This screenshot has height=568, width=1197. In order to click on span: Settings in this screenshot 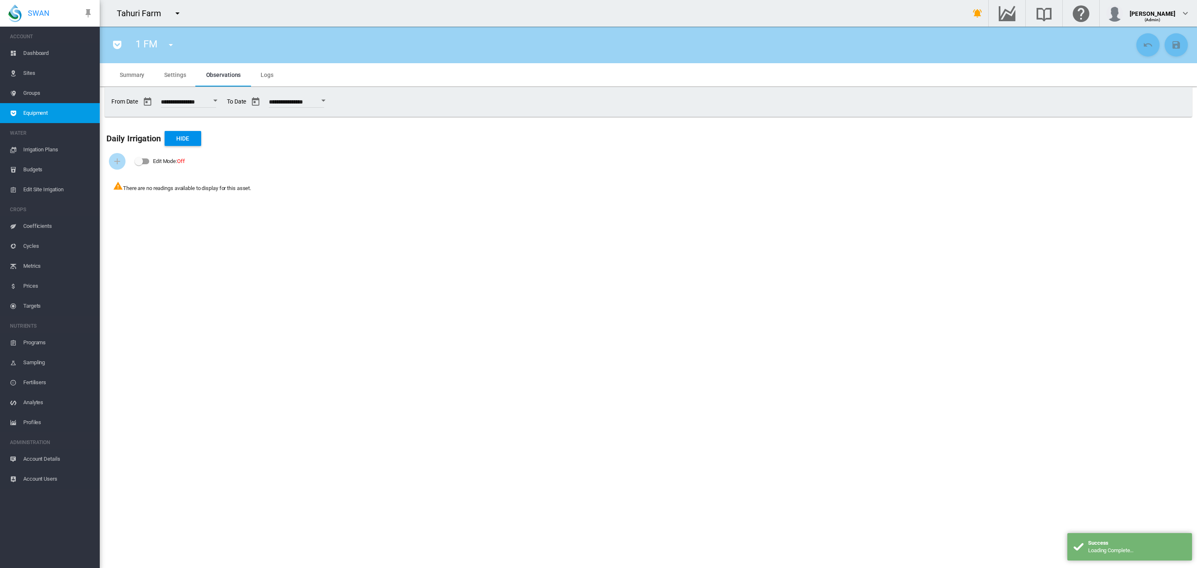, I will do `click(175, 75)`.